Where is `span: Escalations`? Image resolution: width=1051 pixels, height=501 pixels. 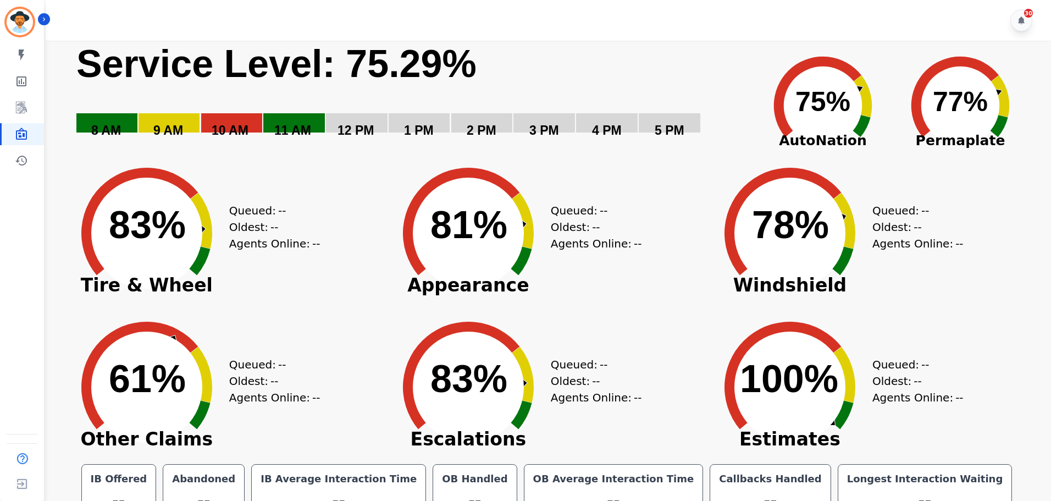 span: Escalations is located at coordinates (468, 439).